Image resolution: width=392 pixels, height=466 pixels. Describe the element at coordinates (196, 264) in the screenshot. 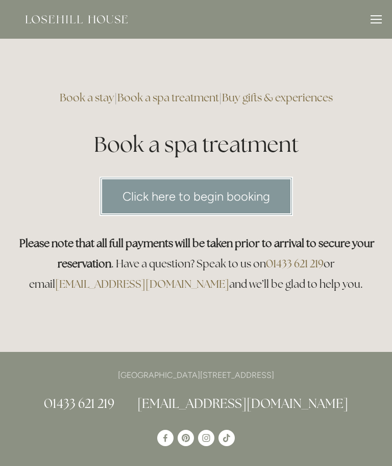

I see `h3: . Have a question? Speak to us on or email and we’ll be glad to help you.` at that location.